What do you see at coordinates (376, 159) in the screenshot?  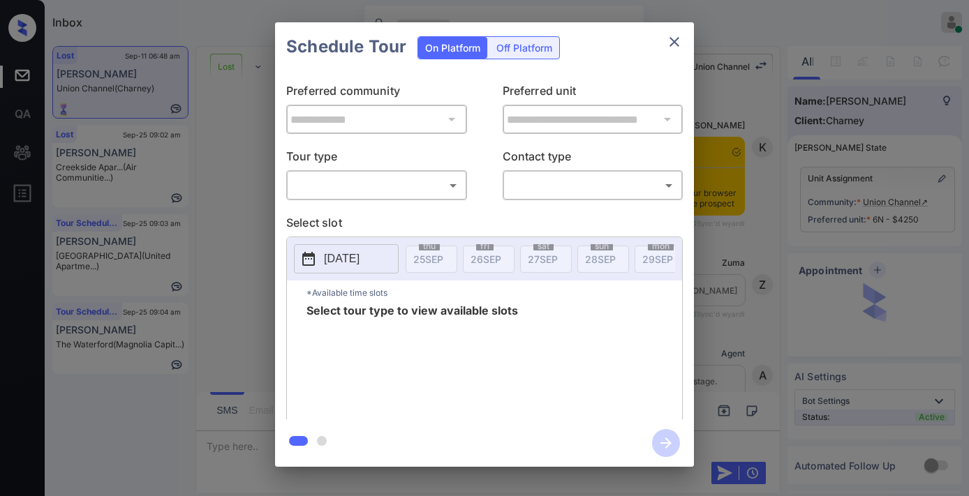 I see `p: Tour type` at bounding box center [376, 159].